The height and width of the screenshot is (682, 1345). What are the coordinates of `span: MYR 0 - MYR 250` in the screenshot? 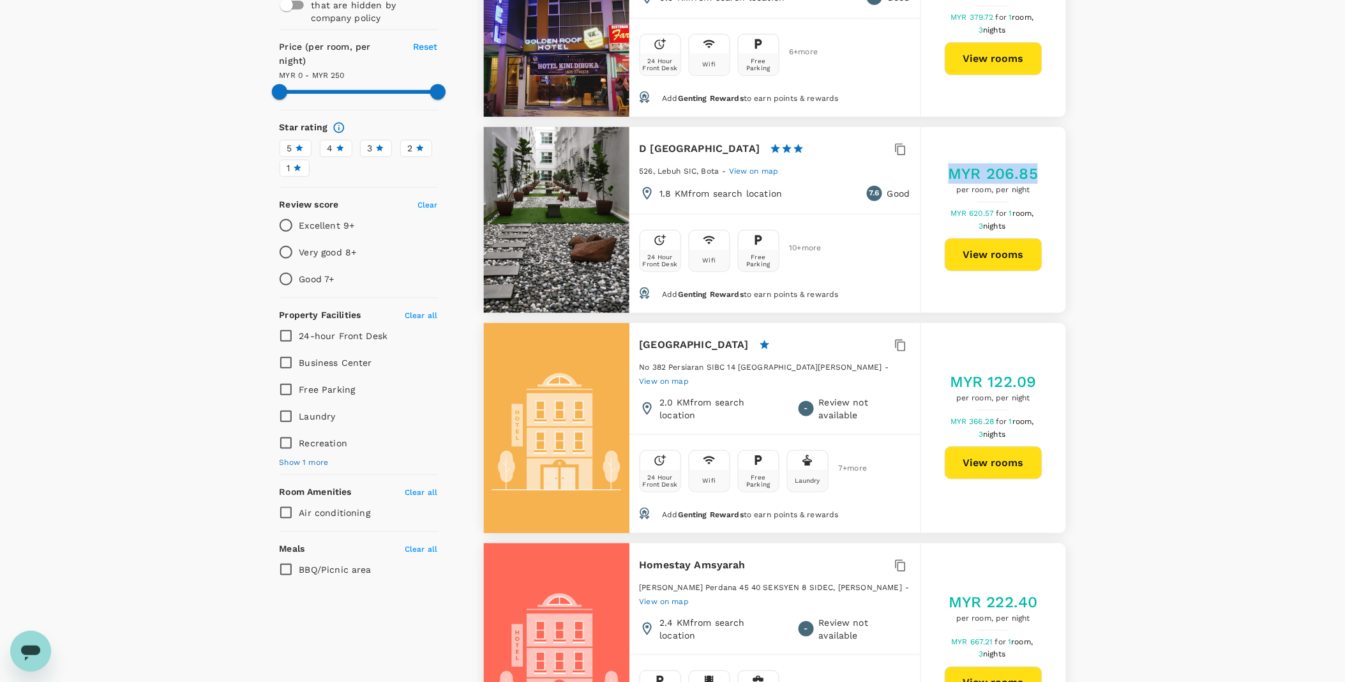 It's located at (312, 75).